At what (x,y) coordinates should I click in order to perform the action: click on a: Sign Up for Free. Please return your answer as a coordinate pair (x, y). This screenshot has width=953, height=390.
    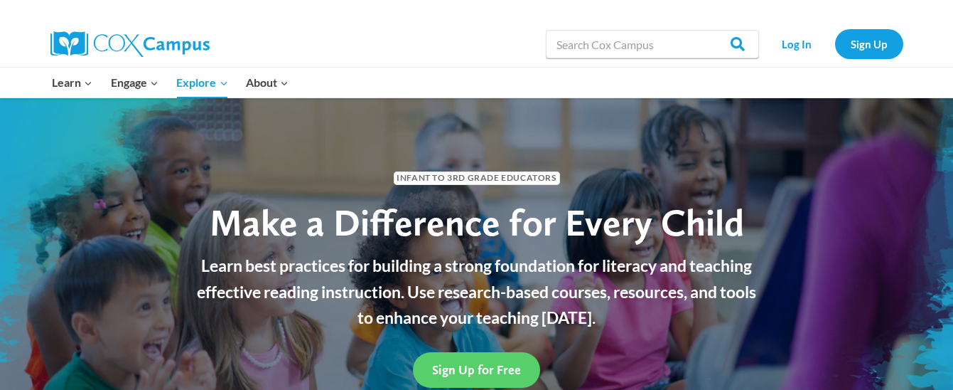
    Looking at the image, I should click on (476, 369).